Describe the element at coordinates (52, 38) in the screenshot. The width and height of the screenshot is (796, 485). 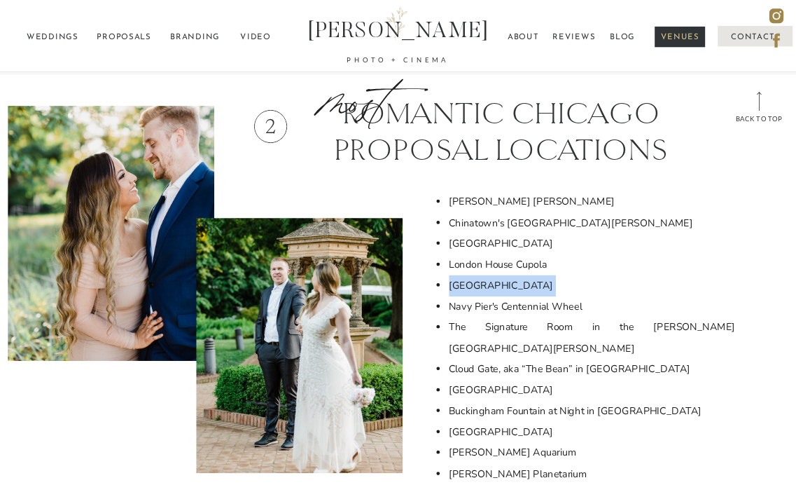
I see `a: weddings` at that location.